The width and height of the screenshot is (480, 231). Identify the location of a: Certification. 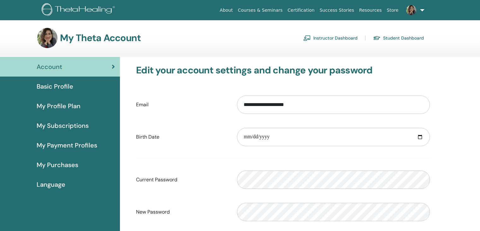
(301, 10).